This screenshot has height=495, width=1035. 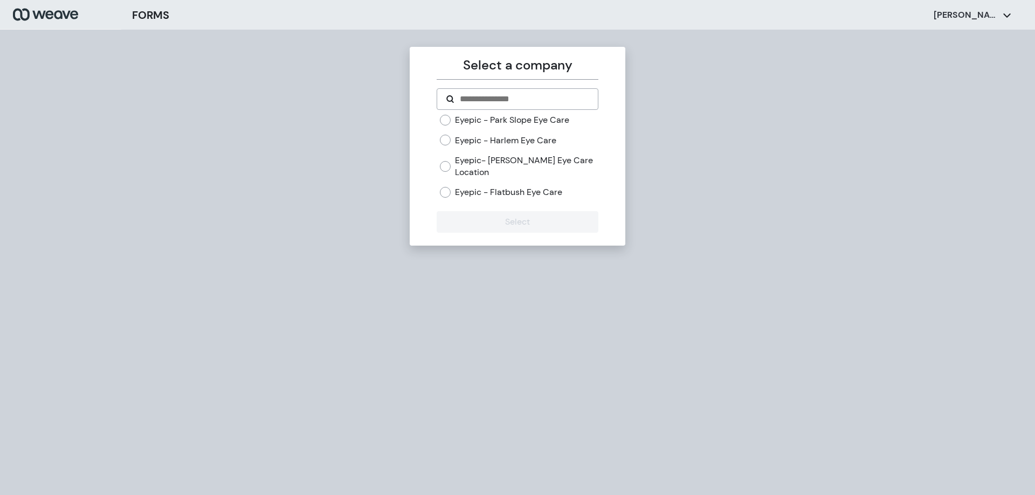 What do you see at coordinates (517, 65) in the screenshot?
I see `p: Select a company` at bounding box center [517, 65].